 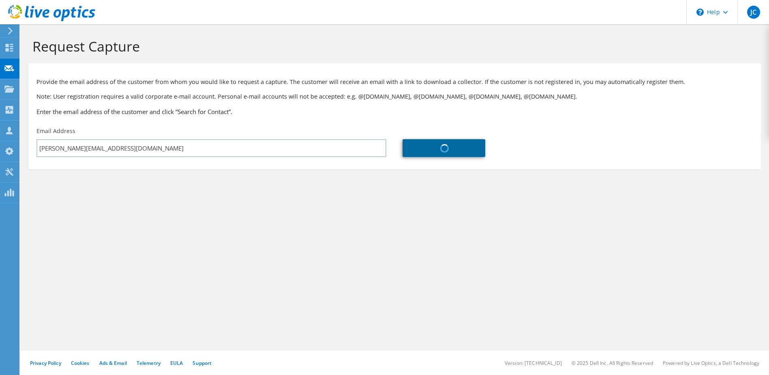 What do you see at coordinates (395, 97) in the screenshot?
I see `p: Note: User registration requires a valid corporate e-mail account. Personal e-mail accounts will ...` at bounding box center [395, 97].